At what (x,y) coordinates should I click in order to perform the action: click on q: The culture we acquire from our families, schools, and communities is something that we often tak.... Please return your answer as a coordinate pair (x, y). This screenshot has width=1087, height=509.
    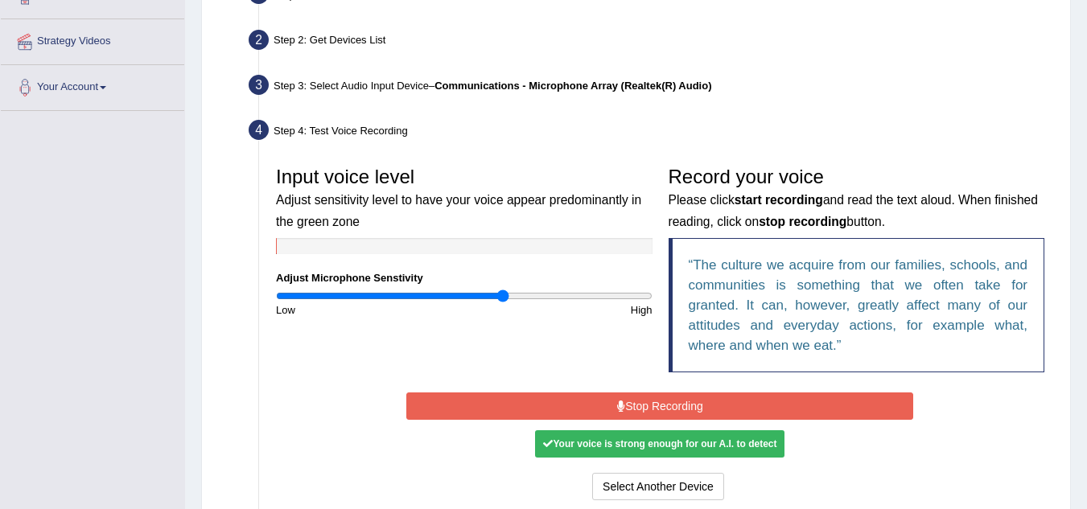
    Looking at the image, I should click on (858, 305).